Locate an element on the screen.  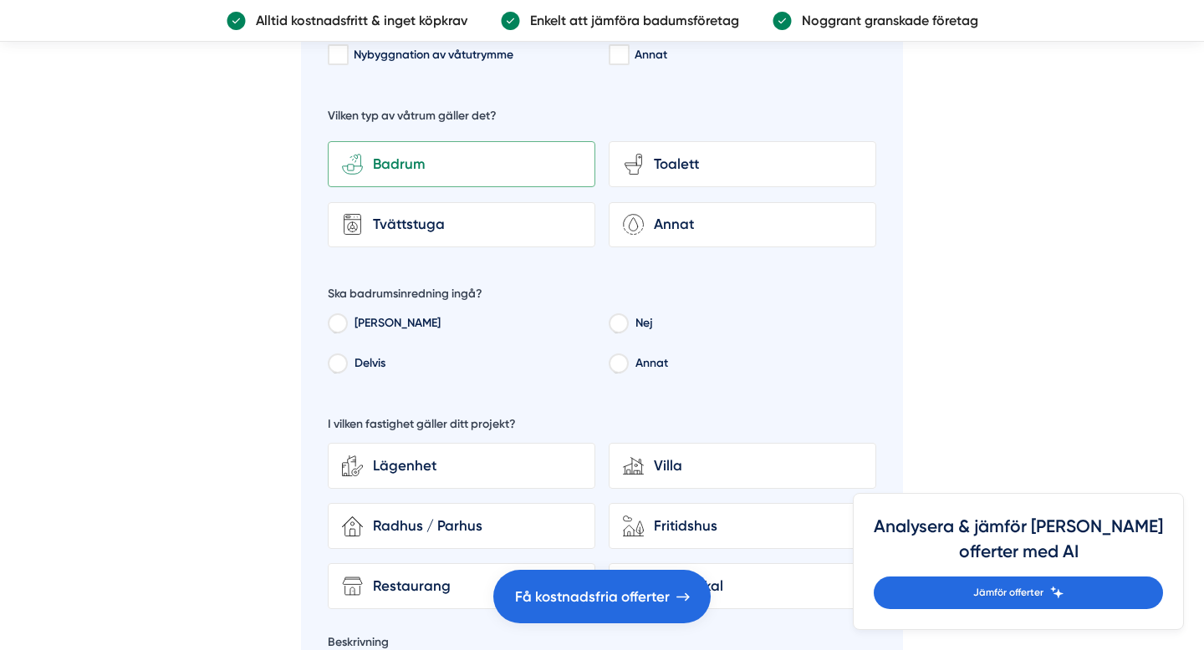
p: Enkelt att jämföra badumsföretag is located at coordinates (629, 20).